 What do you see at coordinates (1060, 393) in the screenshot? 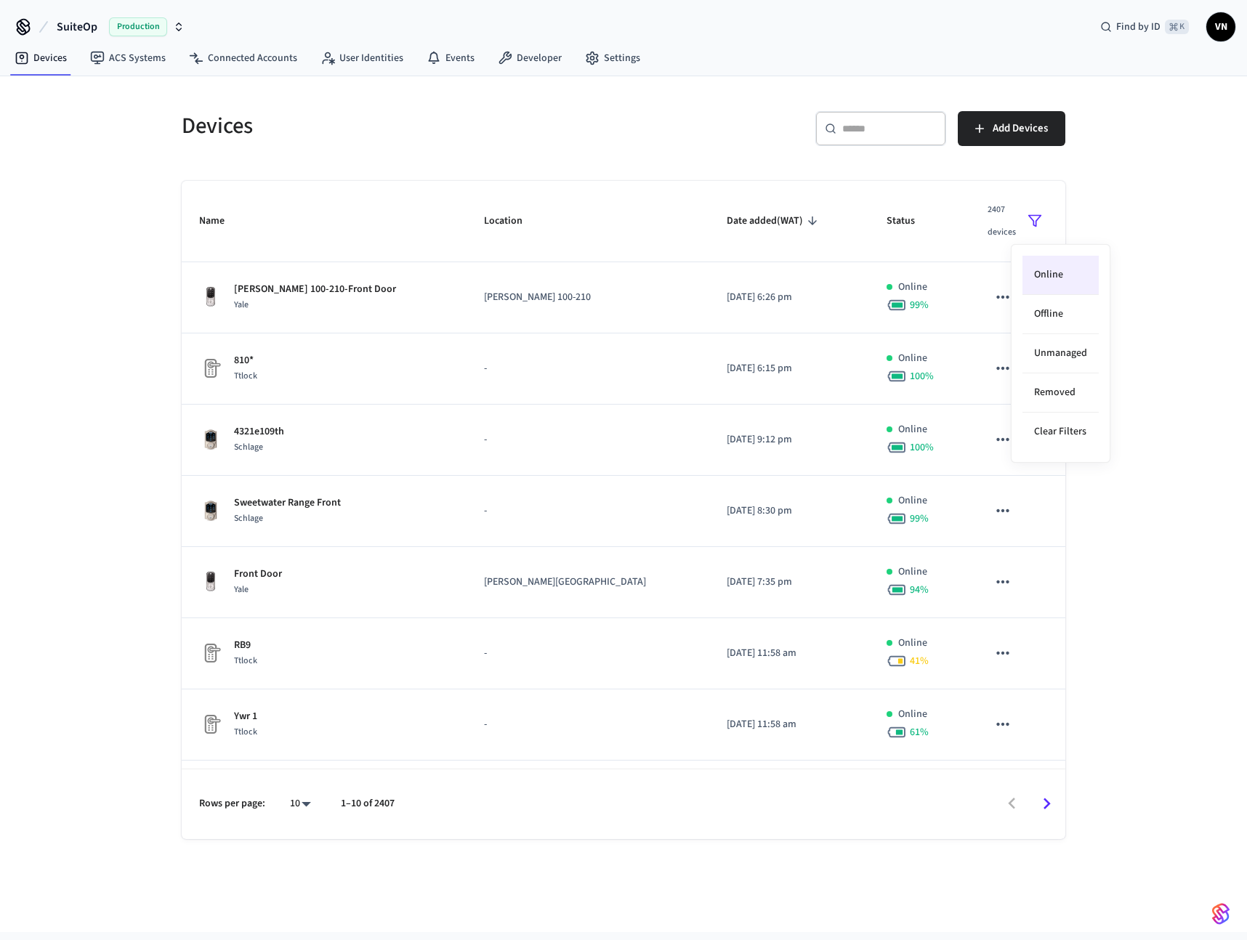
I see `li: Removed` at bounding box center [1060, 393].